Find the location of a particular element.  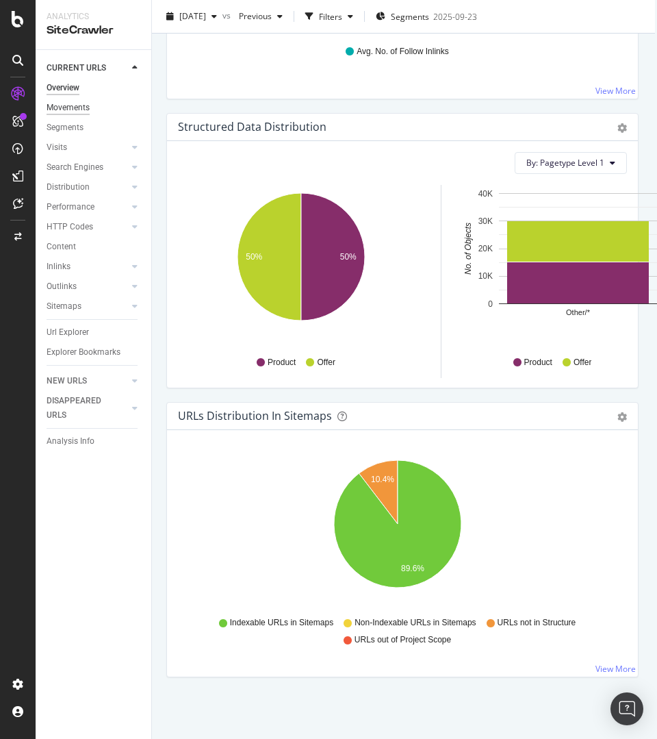

div: URLs Distribution in Sitemaps is located at coordinates (255, 416).